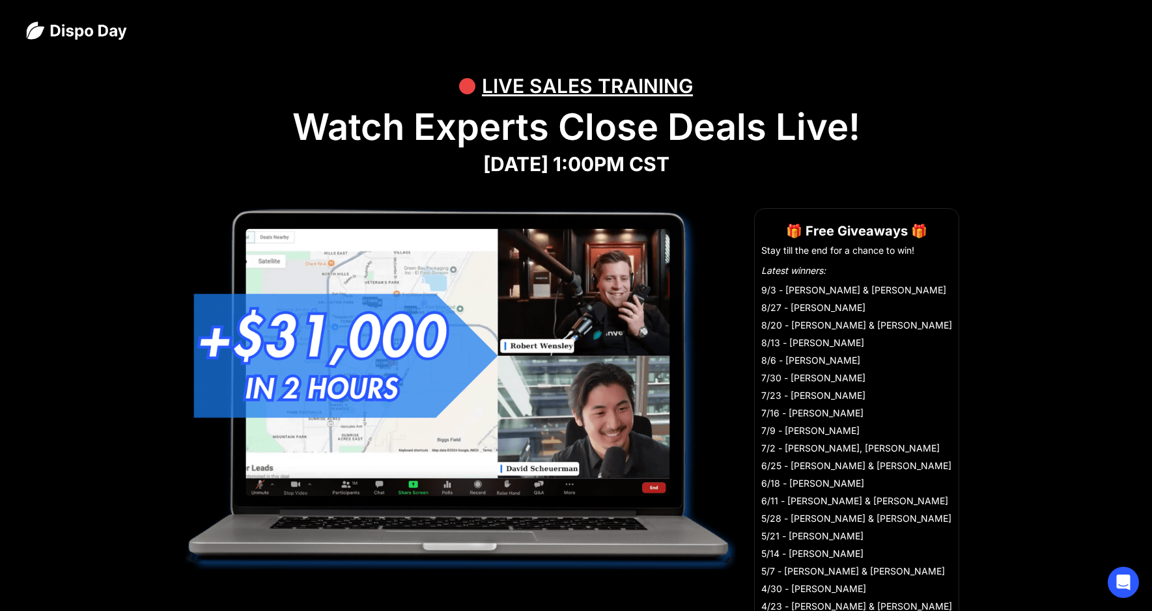  What do you see at coordinates (1123, 583) in the screenshot?
I see `div: Open Intercom Messenger` at bounding box center [1123, 583].